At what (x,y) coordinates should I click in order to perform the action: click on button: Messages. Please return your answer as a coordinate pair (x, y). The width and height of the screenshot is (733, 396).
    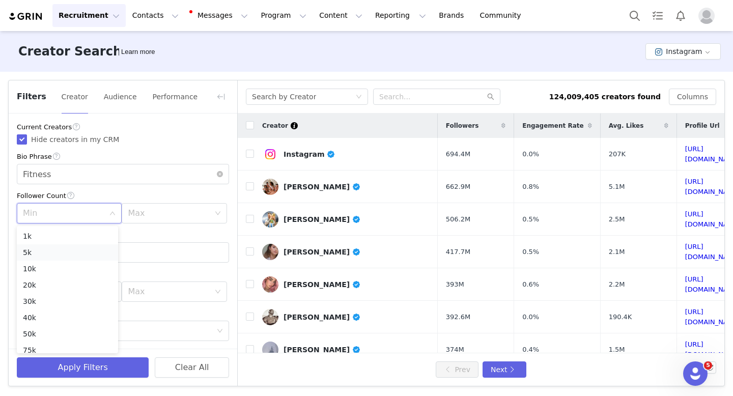
    Looking at the image, I should click on (219, 15).